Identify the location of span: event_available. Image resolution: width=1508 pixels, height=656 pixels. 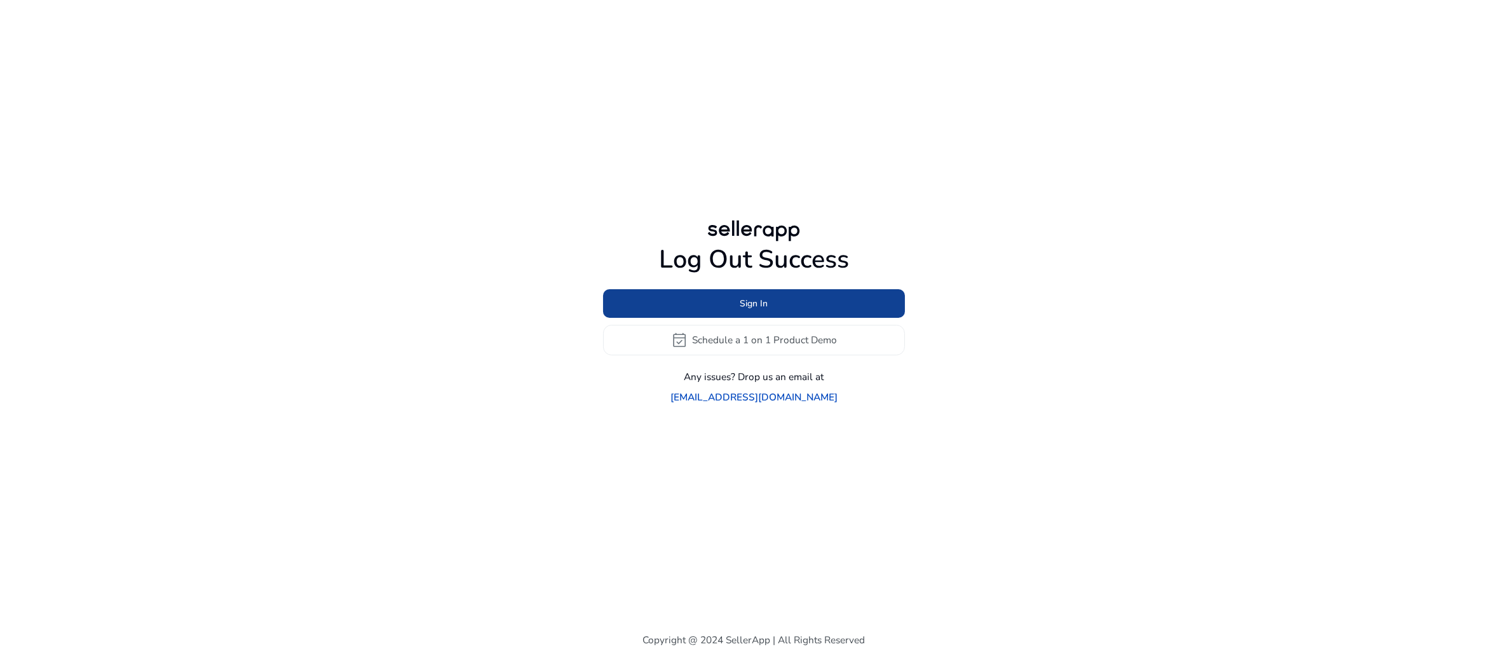
(680, 340).